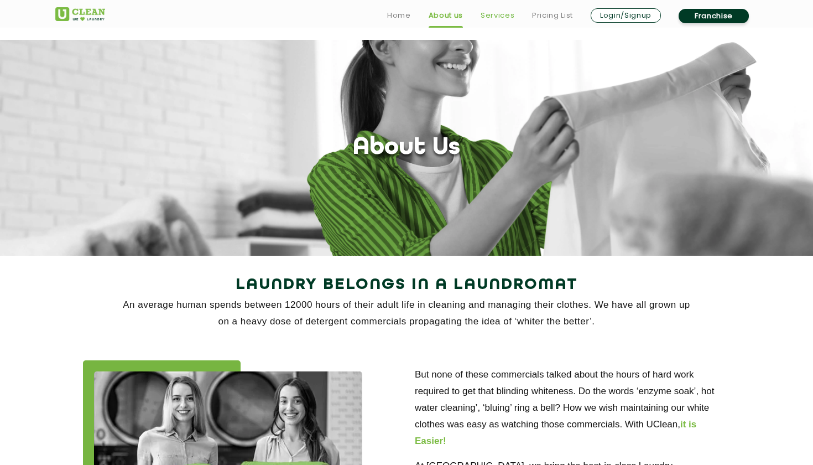 The width and height of the screenshot is (813, 465). I want to click on a: Login/Signup, so click(626, 15).